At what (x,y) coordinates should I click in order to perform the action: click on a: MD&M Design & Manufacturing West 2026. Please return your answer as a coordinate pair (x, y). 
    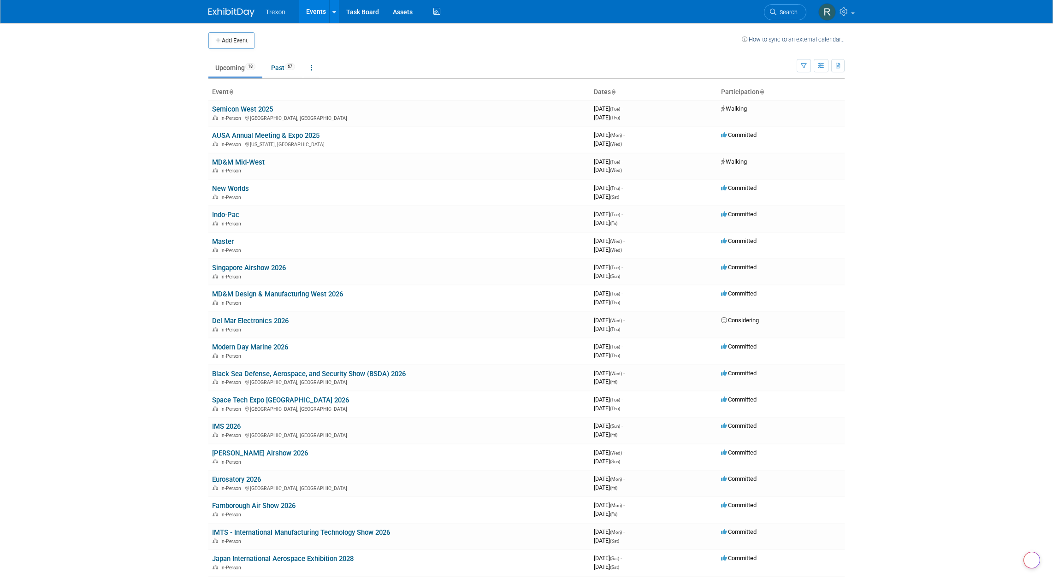
    Looking at the image, I should click on (278, 294).